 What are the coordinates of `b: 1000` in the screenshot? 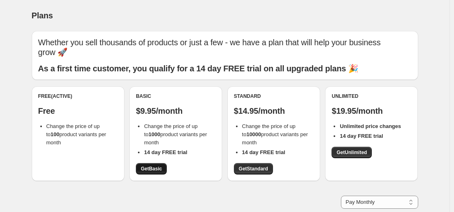 It's located at (154, 134).